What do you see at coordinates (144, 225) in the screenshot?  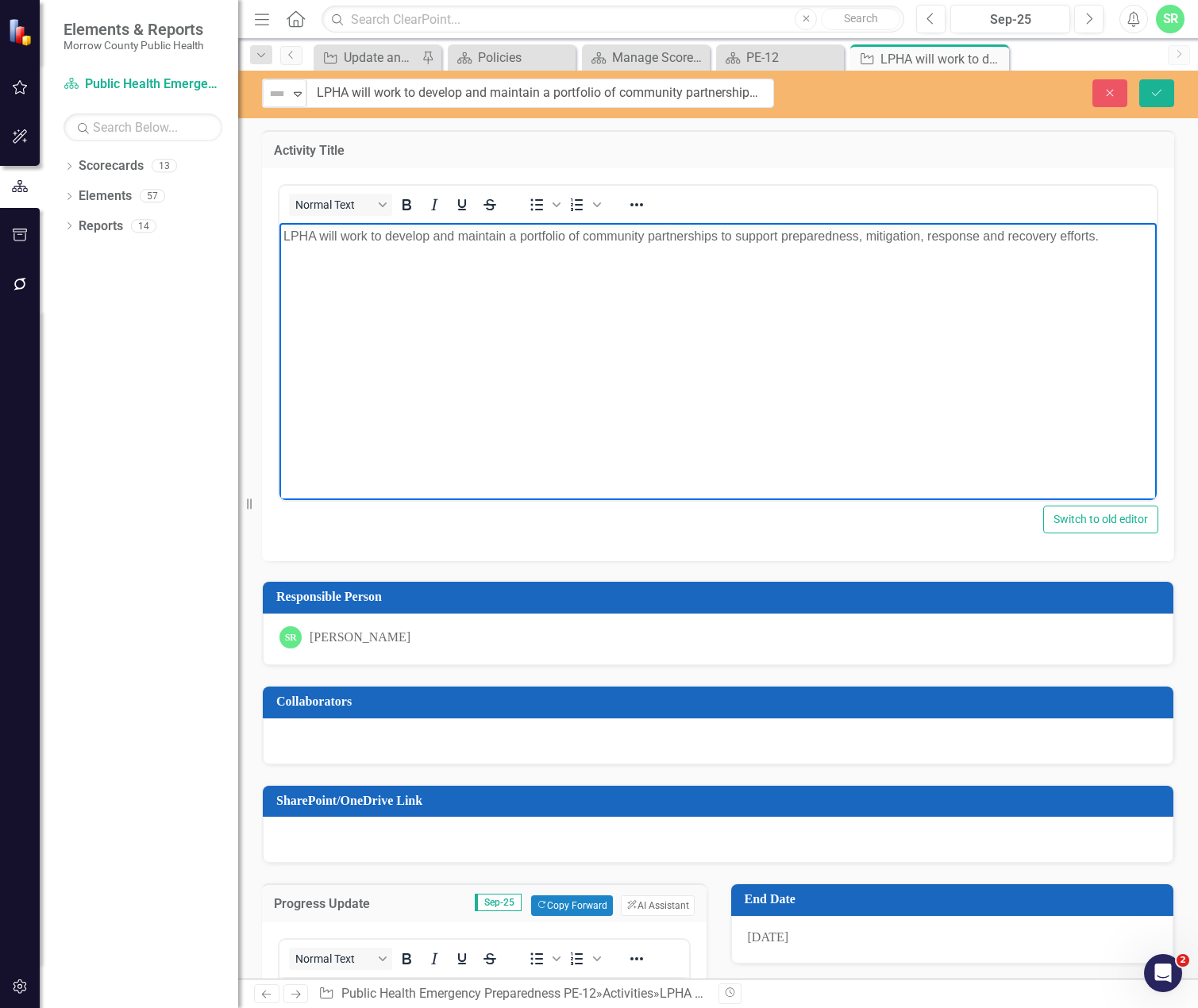 I see `div: 14` at bounding box center [144, 225].